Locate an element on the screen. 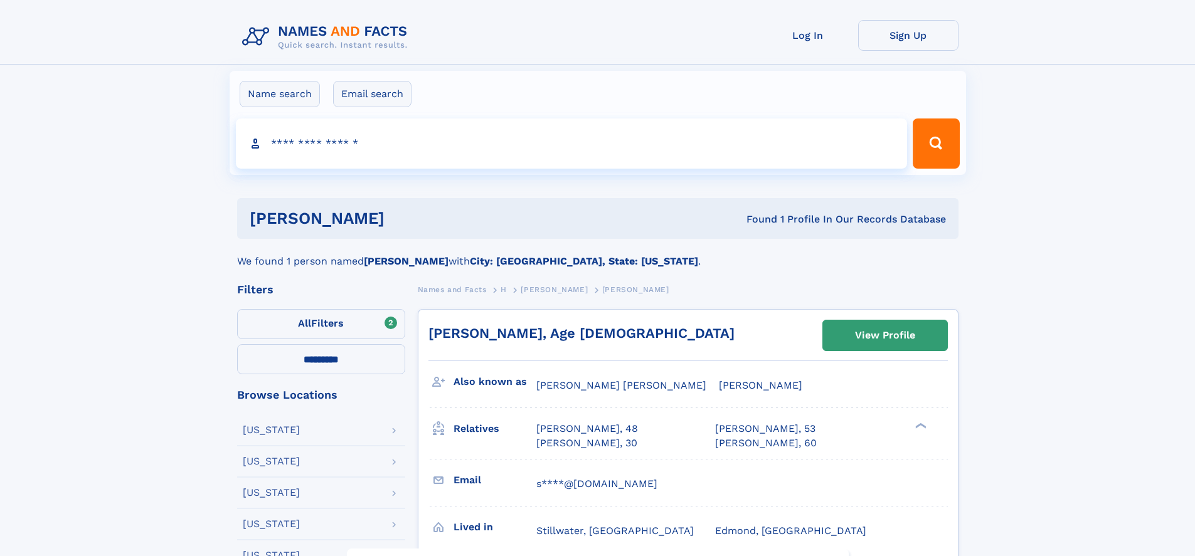 This screenshot has height=556, width=1195. a: Log In is located at coordinates (808, 35).